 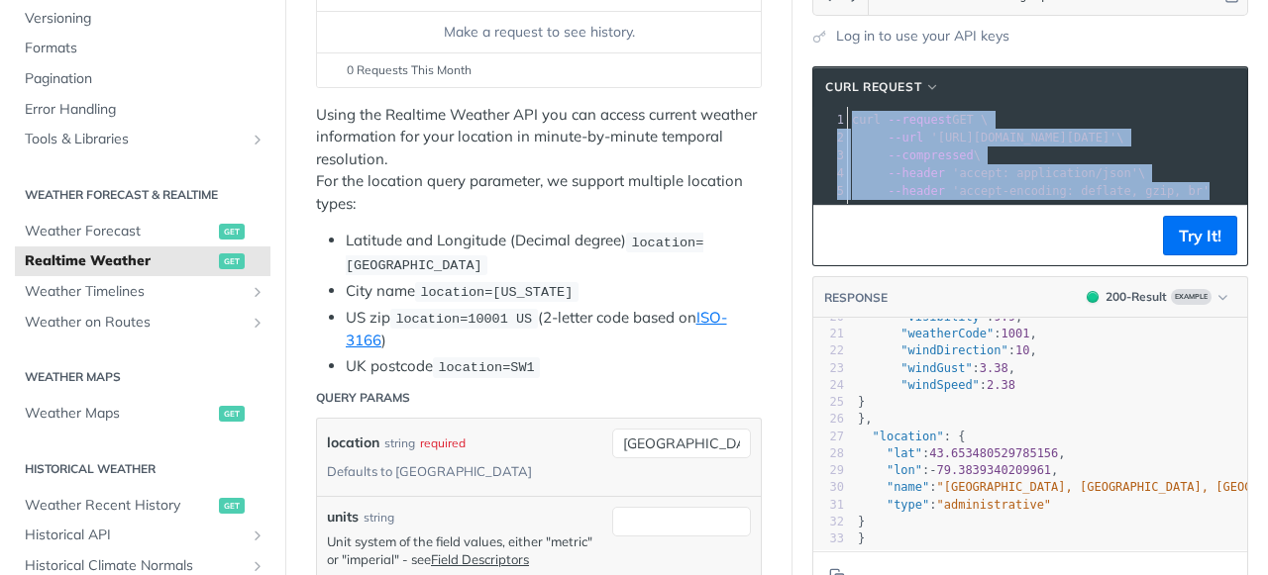 I want to click on span: 79.3839340209961, so click(x=994, y=470).